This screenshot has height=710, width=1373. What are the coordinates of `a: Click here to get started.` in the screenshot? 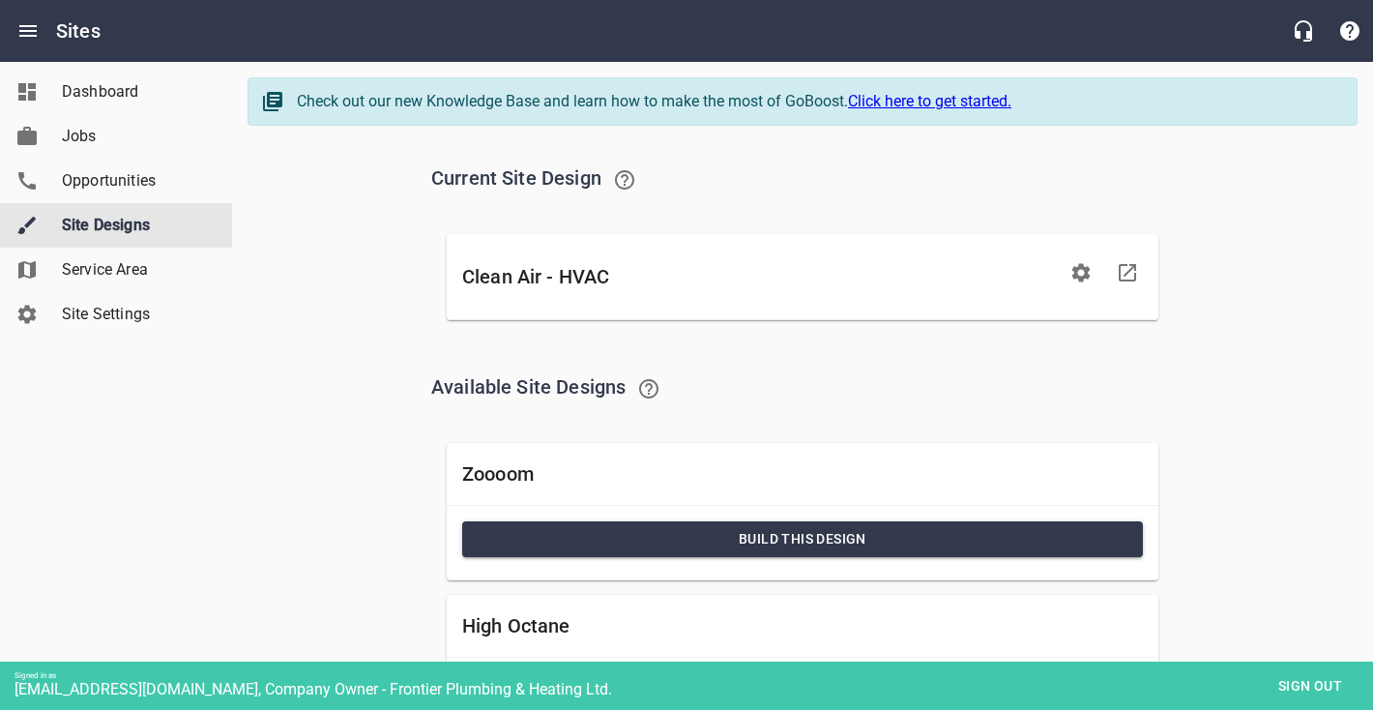 It's located at (930, 101).